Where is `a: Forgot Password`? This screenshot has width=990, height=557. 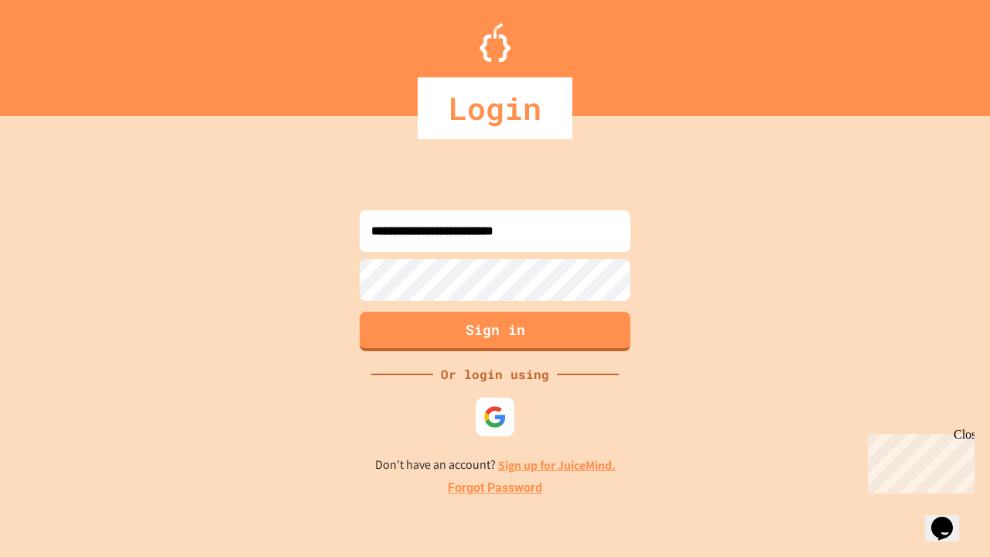 a: Forgot Password is located at coordinates (495, 488).